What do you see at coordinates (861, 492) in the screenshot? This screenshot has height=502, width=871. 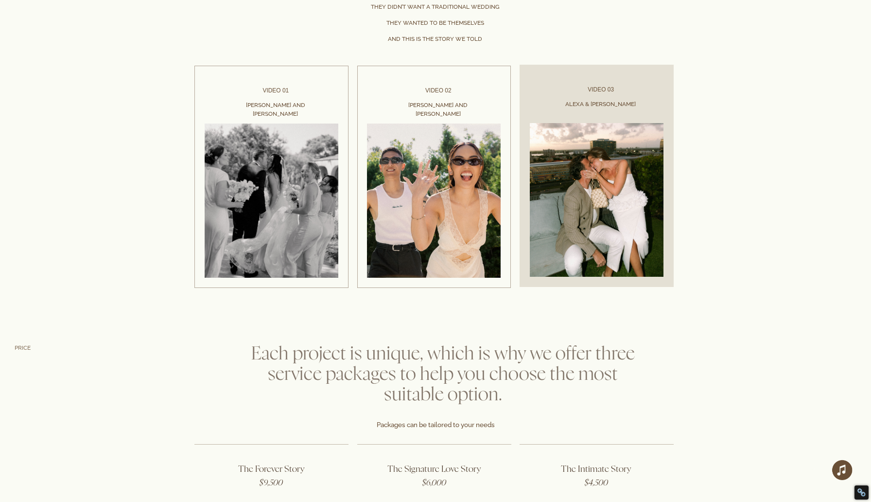 I see `div: Restore Info Box &#10;&#10;NoFollow Info:&#10; META-Robots NoFollow: &#09;true&#10; META-Robots N...` at bounding box center [861, 492].